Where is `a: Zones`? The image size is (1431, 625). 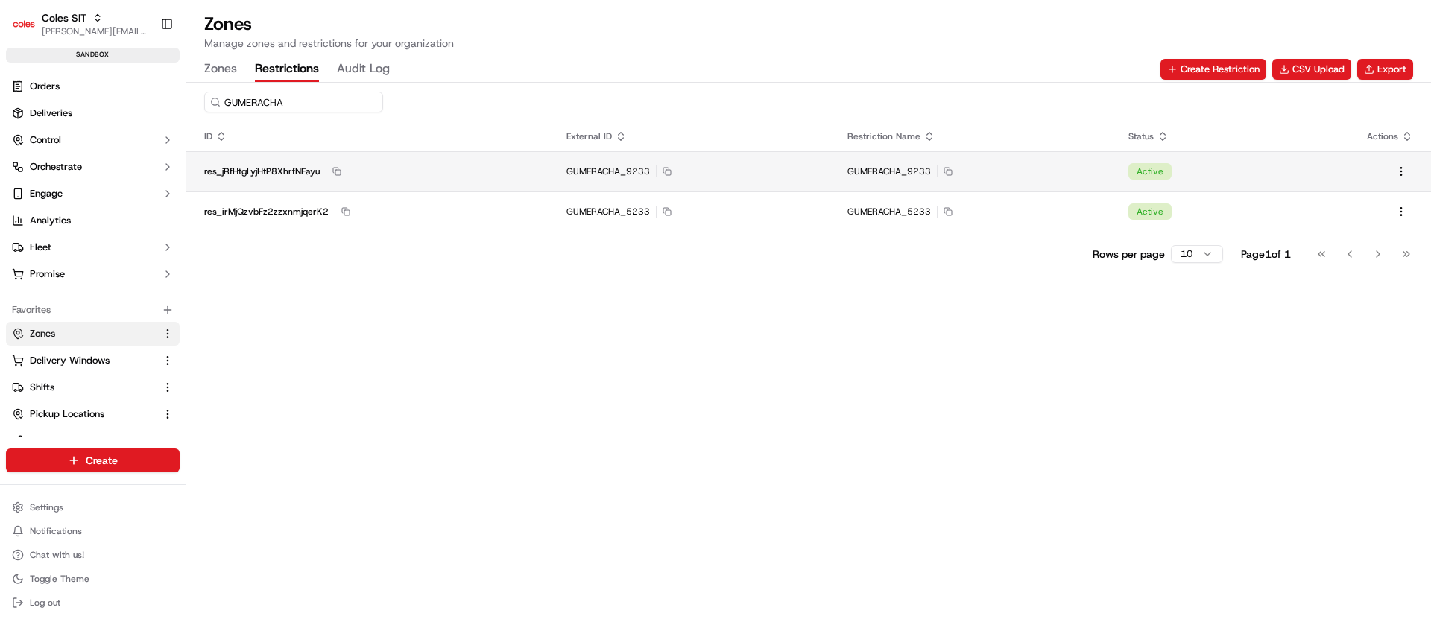
a: Zones is located at coordinates (83, 334).